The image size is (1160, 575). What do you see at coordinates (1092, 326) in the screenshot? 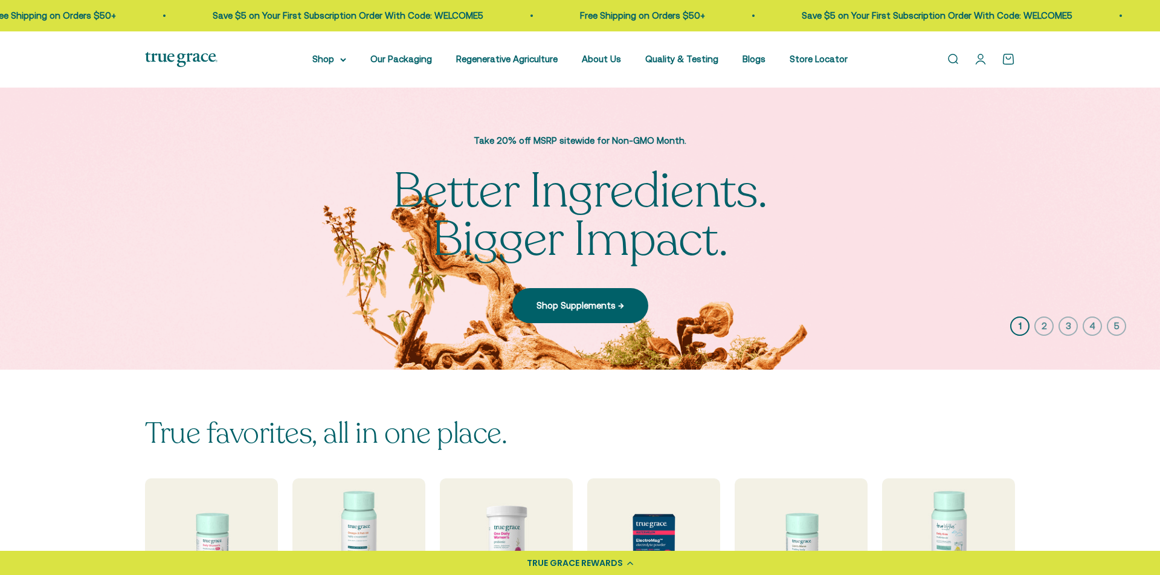
I see `button: 4` at bounding box center [1092, 326].